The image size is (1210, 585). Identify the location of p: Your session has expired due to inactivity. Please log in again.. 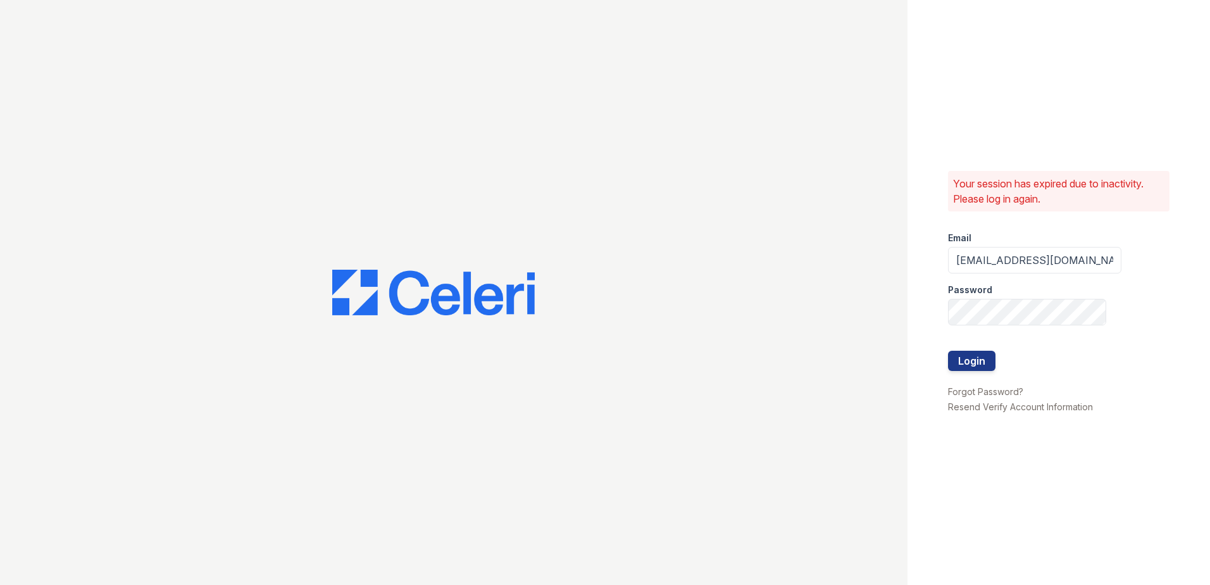
(1059, 191).